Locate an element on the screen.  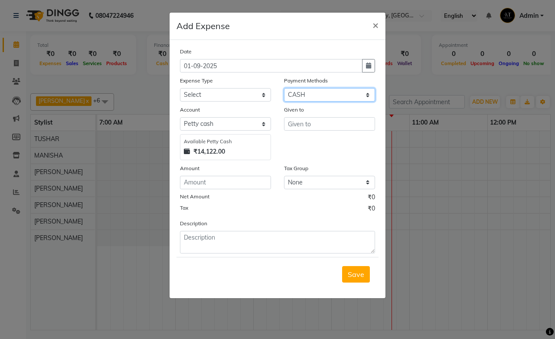
strong: ₹14,122.00 is located at coordinates (209, 151).